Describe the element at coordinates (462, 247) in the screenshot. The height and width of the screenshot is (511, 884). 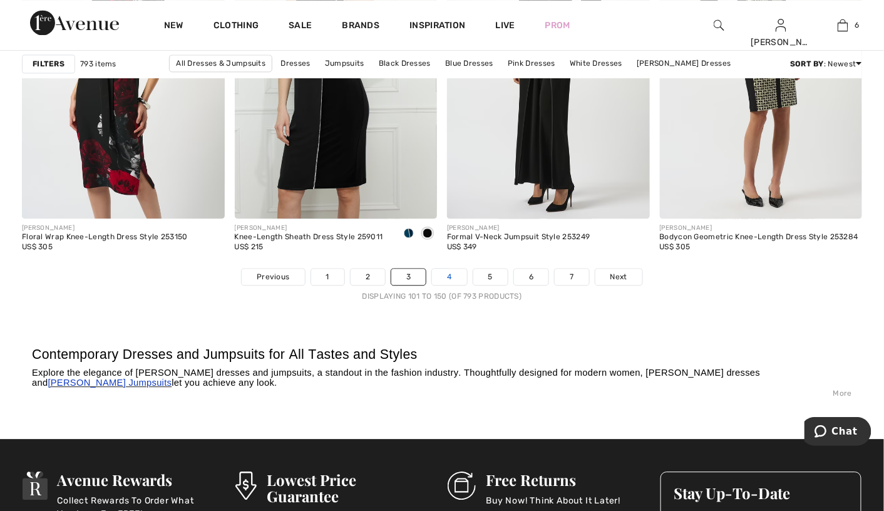
I see `span: US$ 349` at that location.